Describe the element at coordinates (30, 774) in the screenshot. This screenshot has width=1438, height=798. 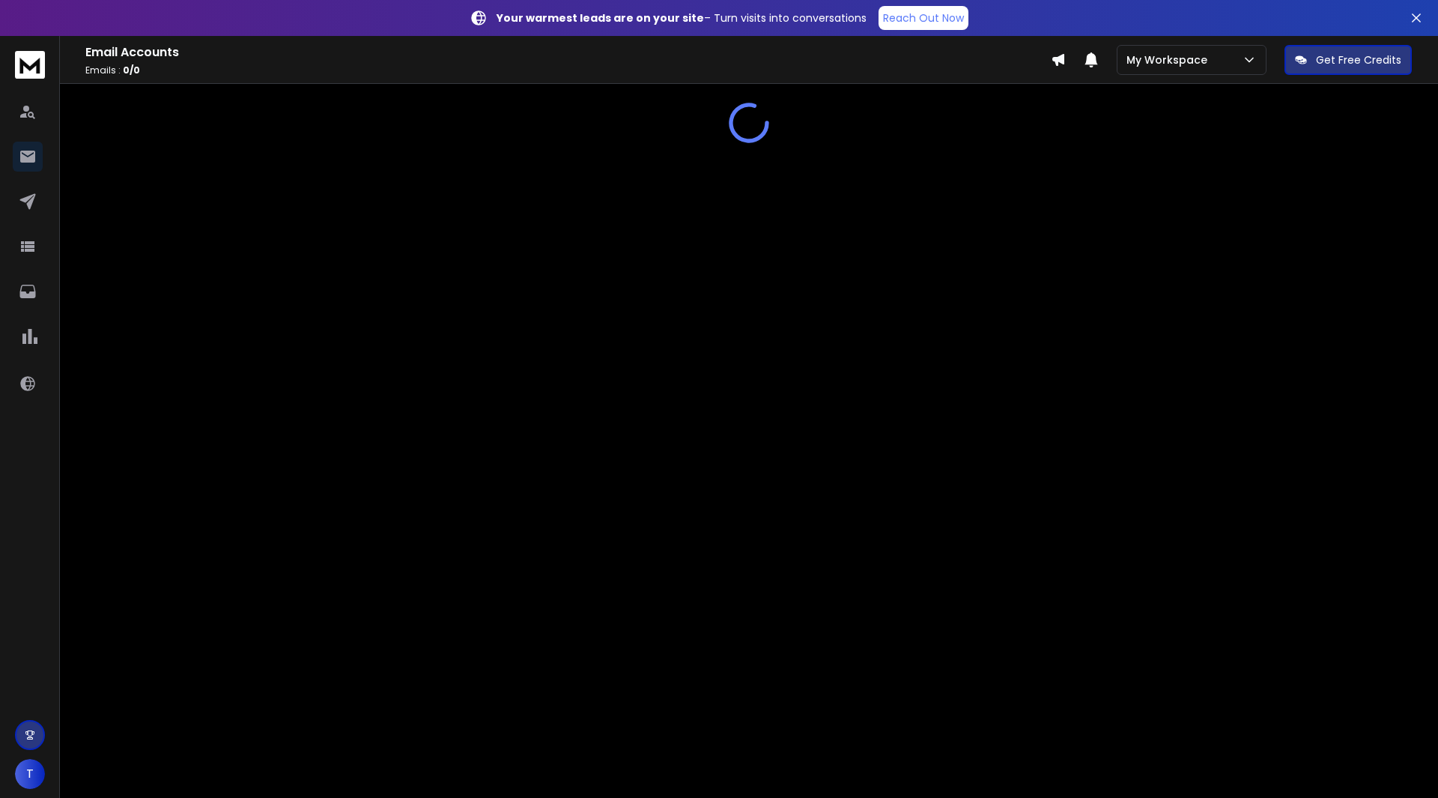
I see `button: T` at that location.